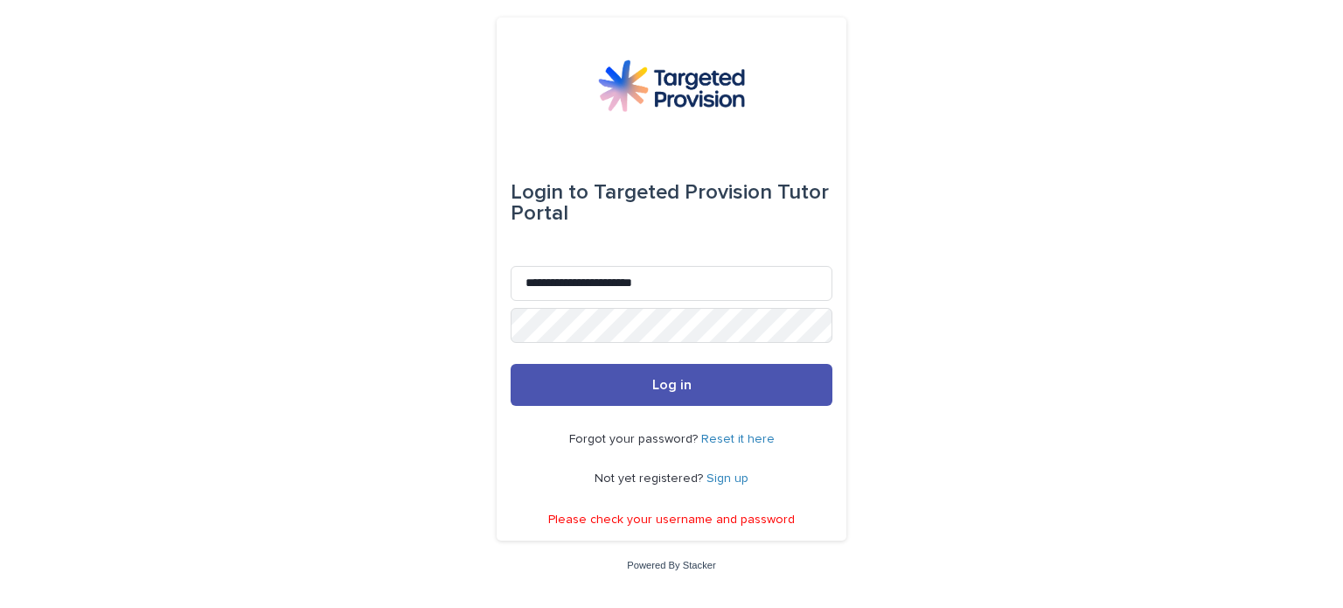  I want to click on span: Not yet registered?, so click(651, 478).